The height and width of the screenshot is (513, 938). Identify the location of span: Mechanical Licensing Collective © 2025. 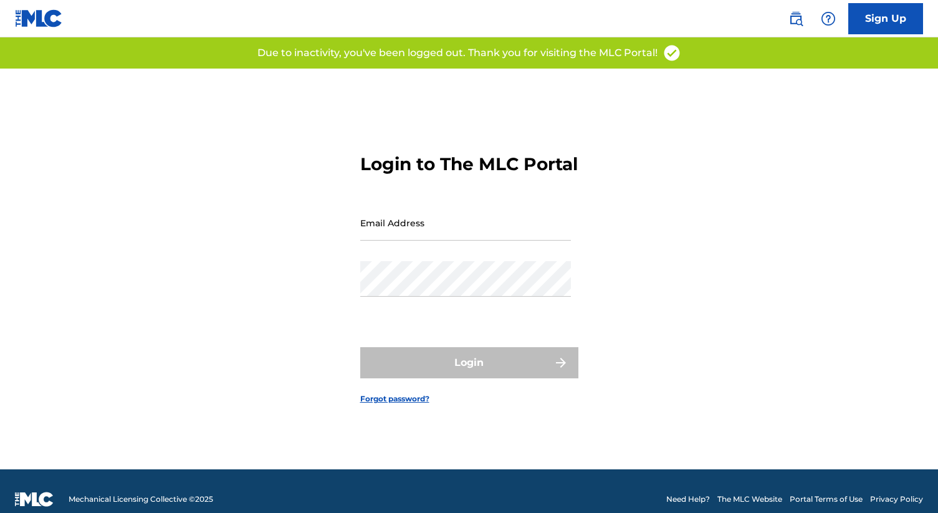
(141, 499).